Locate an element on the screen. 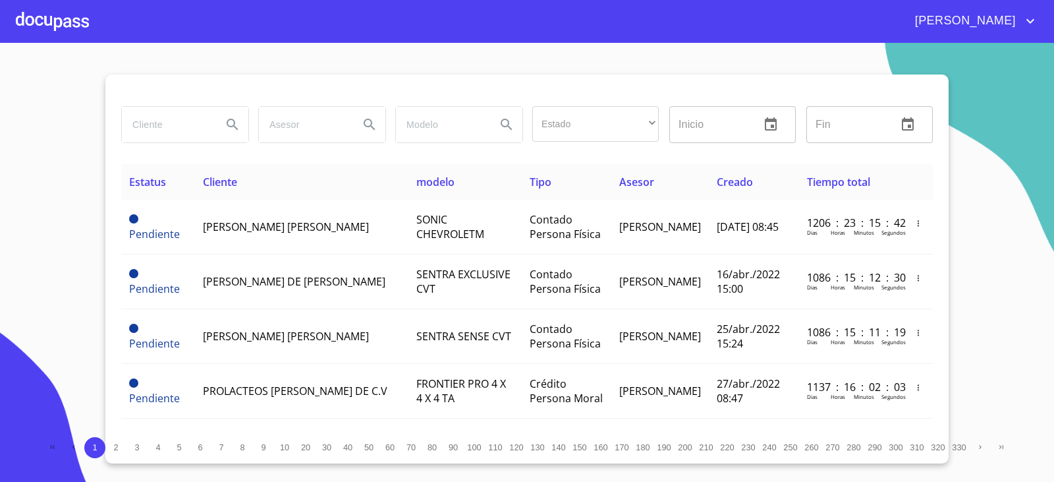 The width and height of the screenshot is (1054, 482). span: 10 is located at coordinates (285, 447).